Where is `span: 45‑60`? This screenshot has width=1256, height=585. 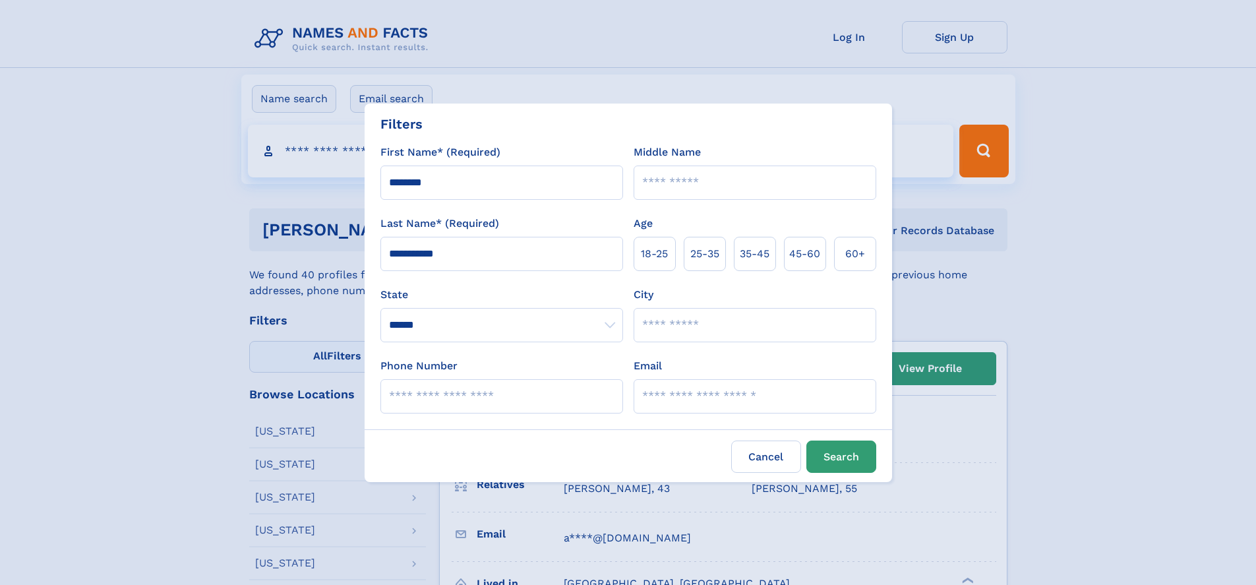 span: 45‑60 is located at coordinates (805, 254).